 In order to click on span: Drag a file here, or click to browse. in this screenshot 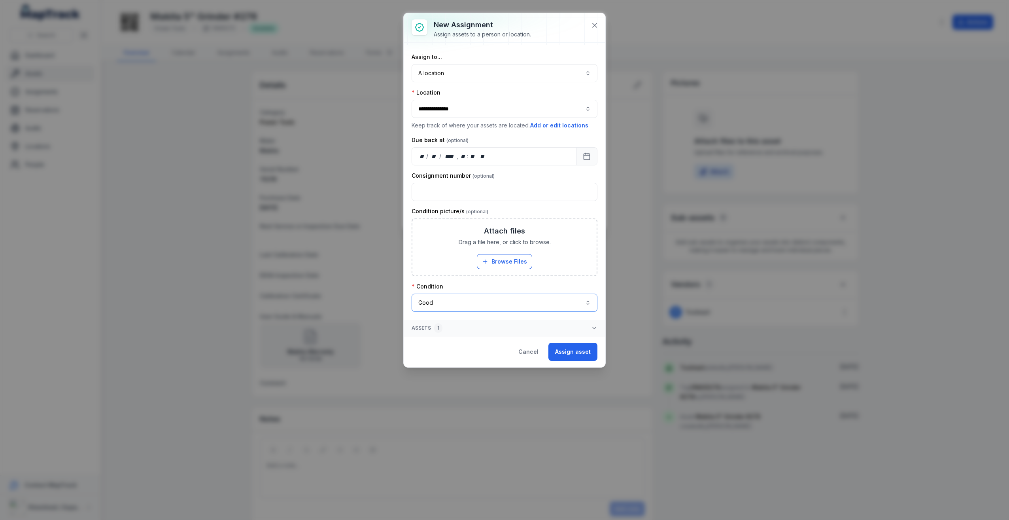, I will do `click(505, 242)`.